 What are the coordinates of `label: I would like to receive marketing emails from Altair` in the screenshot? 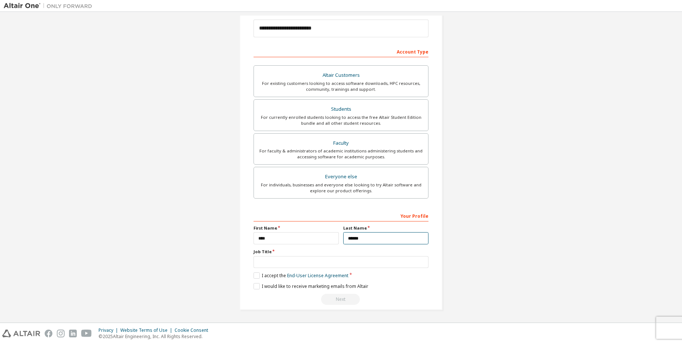 It's located at (311, 286).